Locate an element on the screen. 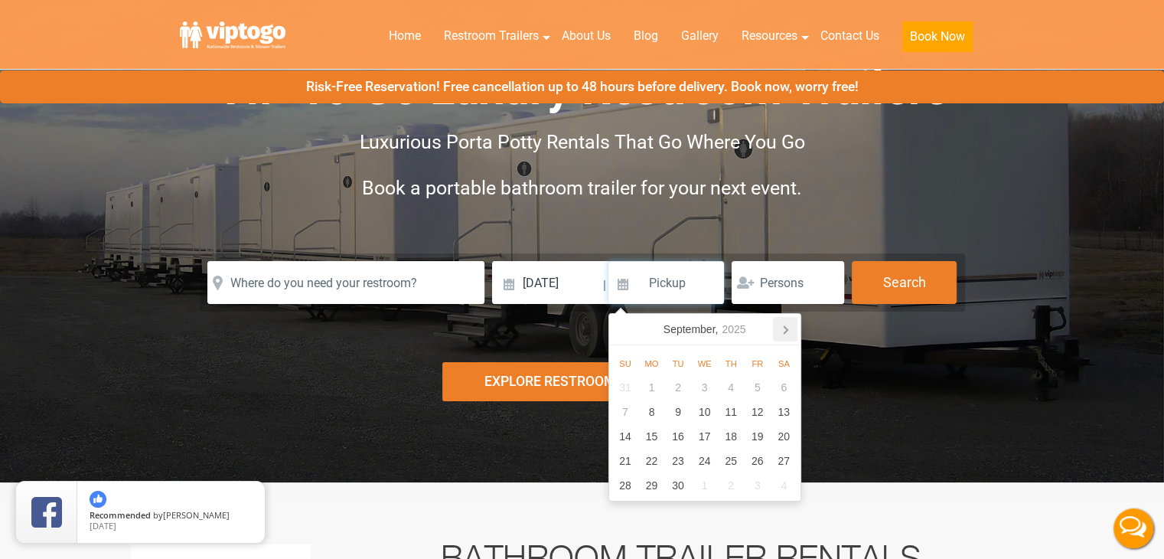 The height and width of the screenshot is (559, 1164). div: Tu is located at coordinates (678, 363).